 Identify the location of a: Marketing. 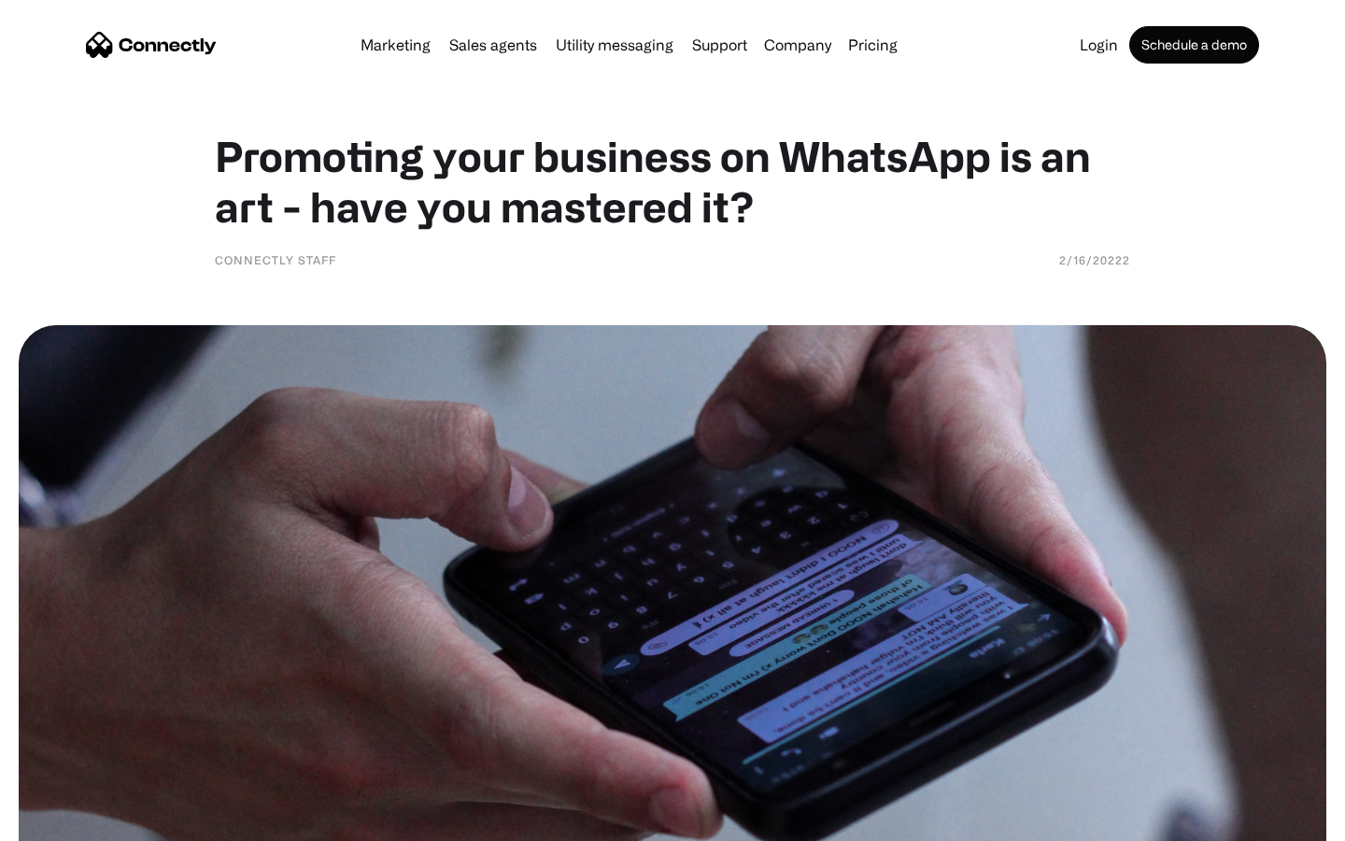
(395, 45).